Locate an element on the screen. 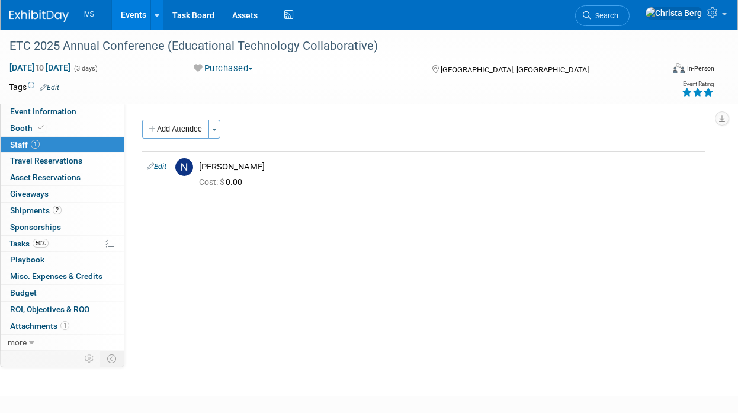 The width and height of the screenshot is (738, 413). span: Asset Reservations is located at coordinates (45, 177).